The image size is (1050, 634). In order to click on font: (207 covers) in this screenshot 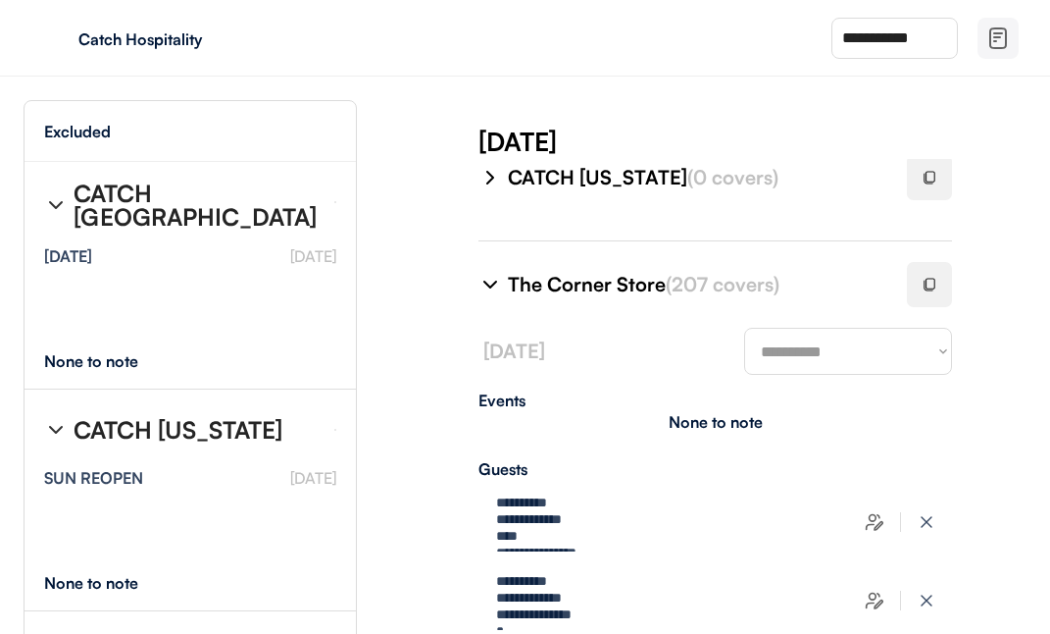, I will do `click(723, 283)`.